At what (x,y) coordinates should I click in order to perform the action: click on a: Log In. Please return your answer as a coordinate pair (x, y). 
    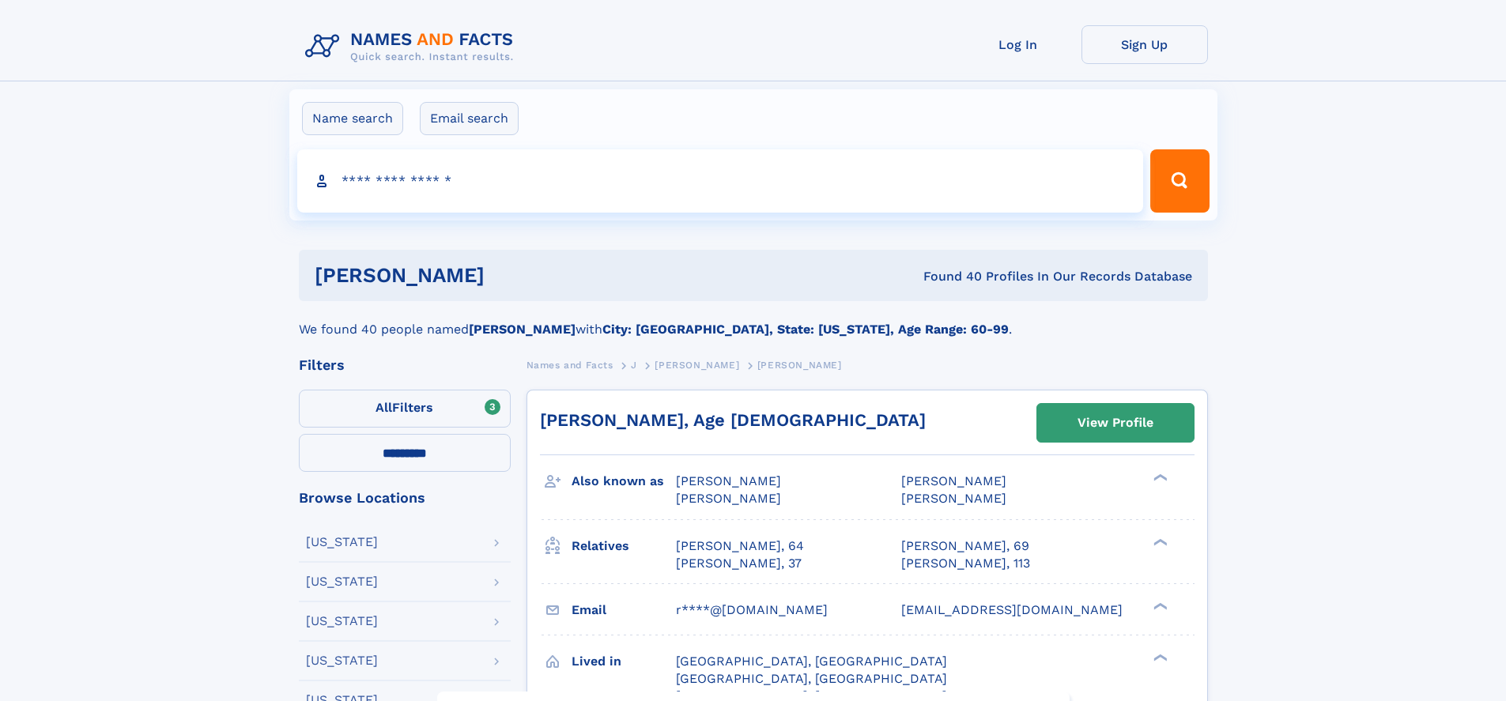
    Looking at the image, I should click on (1018, 44).